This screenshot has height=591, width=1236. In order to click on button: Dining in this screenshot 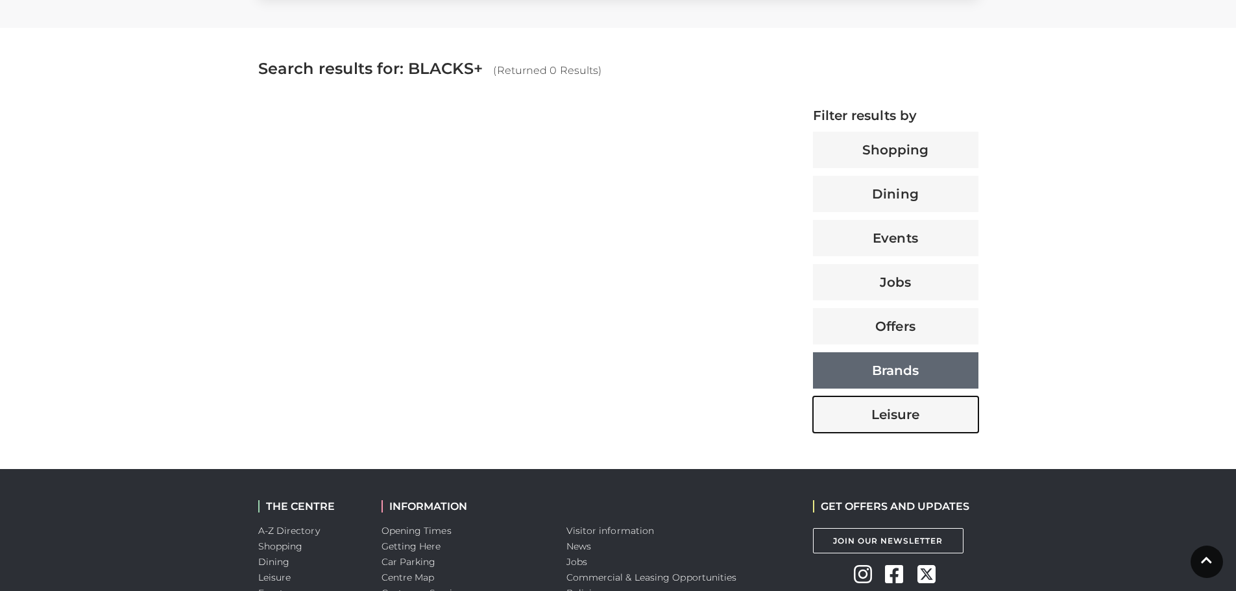, I will do `click(895, 194)`.